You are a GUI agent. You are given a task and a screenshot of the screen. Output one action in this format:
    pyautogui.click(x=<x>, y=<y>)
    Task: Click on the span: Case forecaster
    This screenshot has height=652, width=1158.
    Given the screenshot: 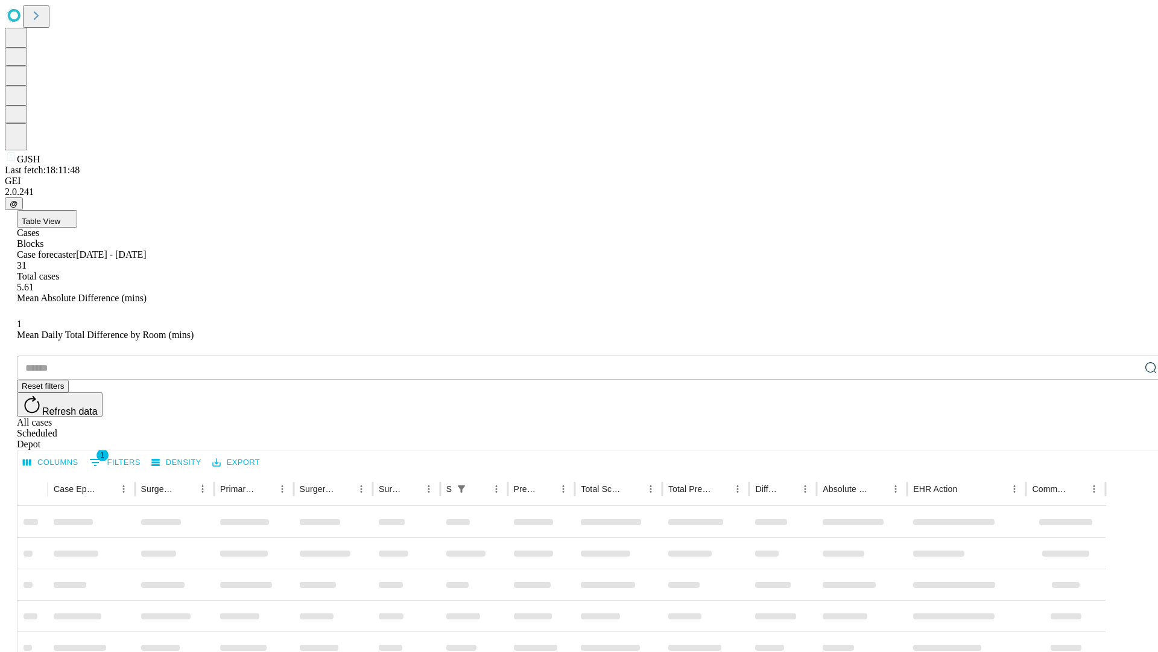 What is the action you would take?
    pyautogui.click(x=46, y=254)
    